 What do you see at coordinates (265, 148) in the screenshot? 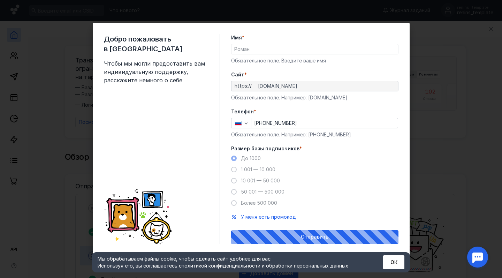
I see `span: Размер базы подписчиков` at bounding box center [265, 148].